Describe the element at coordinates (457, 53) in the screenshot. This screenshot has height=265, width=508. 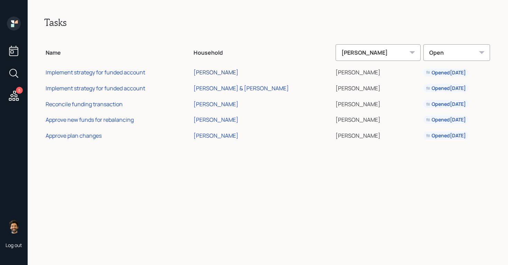
I see `div: Open` at that location.